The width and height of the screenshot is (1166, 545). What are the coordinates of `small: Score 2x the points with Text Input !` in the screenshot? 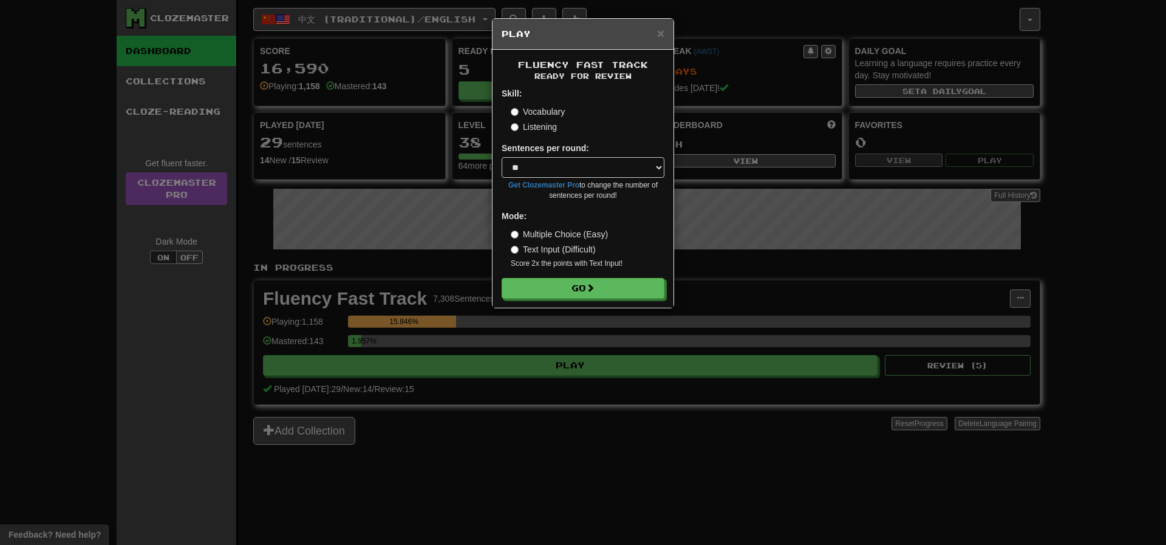 It's located at (587, 264).